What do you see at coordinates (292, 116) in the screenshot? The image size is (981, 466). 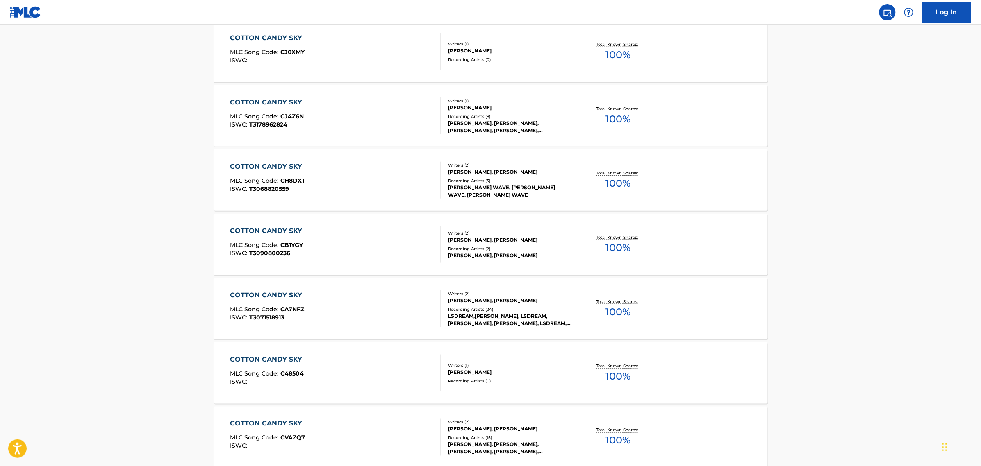 I see `span: CJ4Z6N` at bounding box center [292, 116].